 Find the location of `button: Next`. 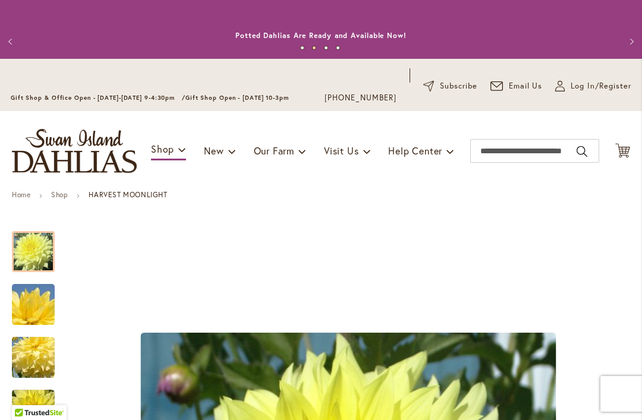

button: Next is located at coordinates (630, 42).